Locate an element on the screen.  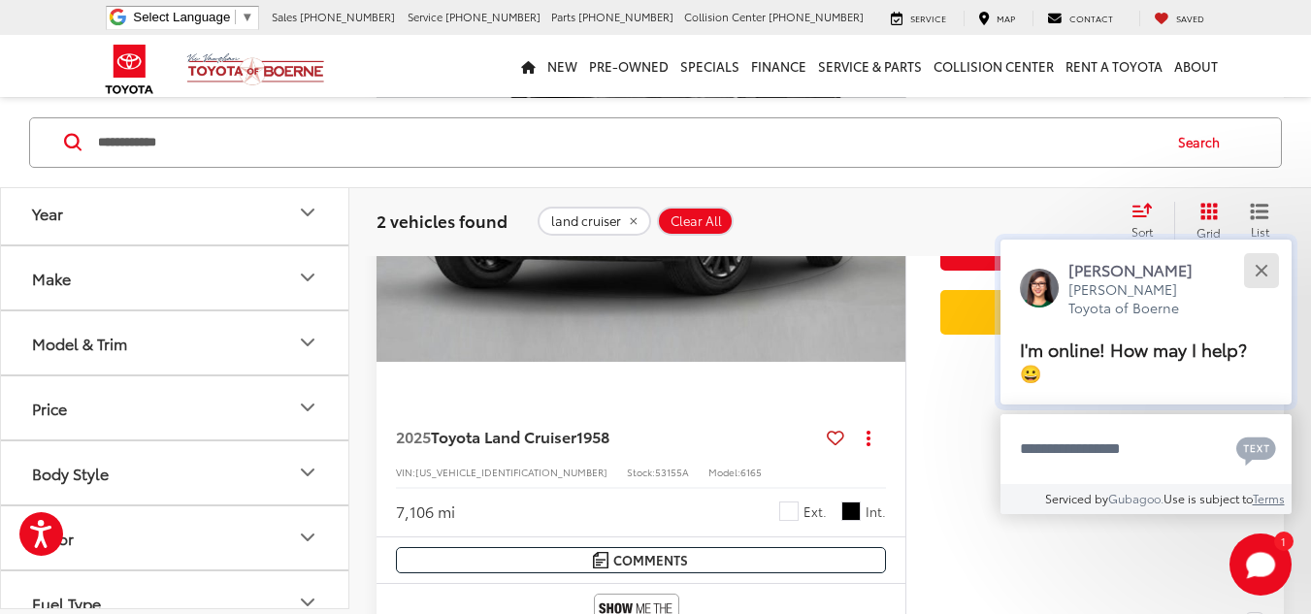
span: List is located at coordinates (1260, 230).